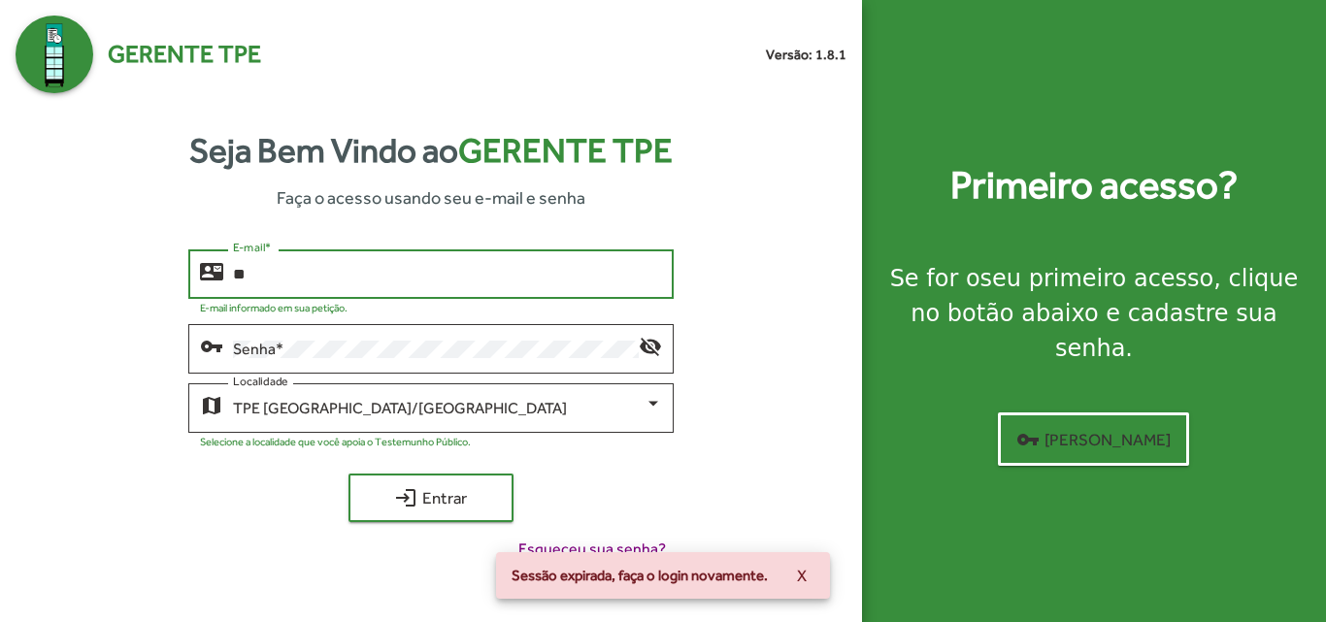  What do you see at coordinates (802, 576) in the screenshot?
I see `span: X` at bounding box center [802, 576].